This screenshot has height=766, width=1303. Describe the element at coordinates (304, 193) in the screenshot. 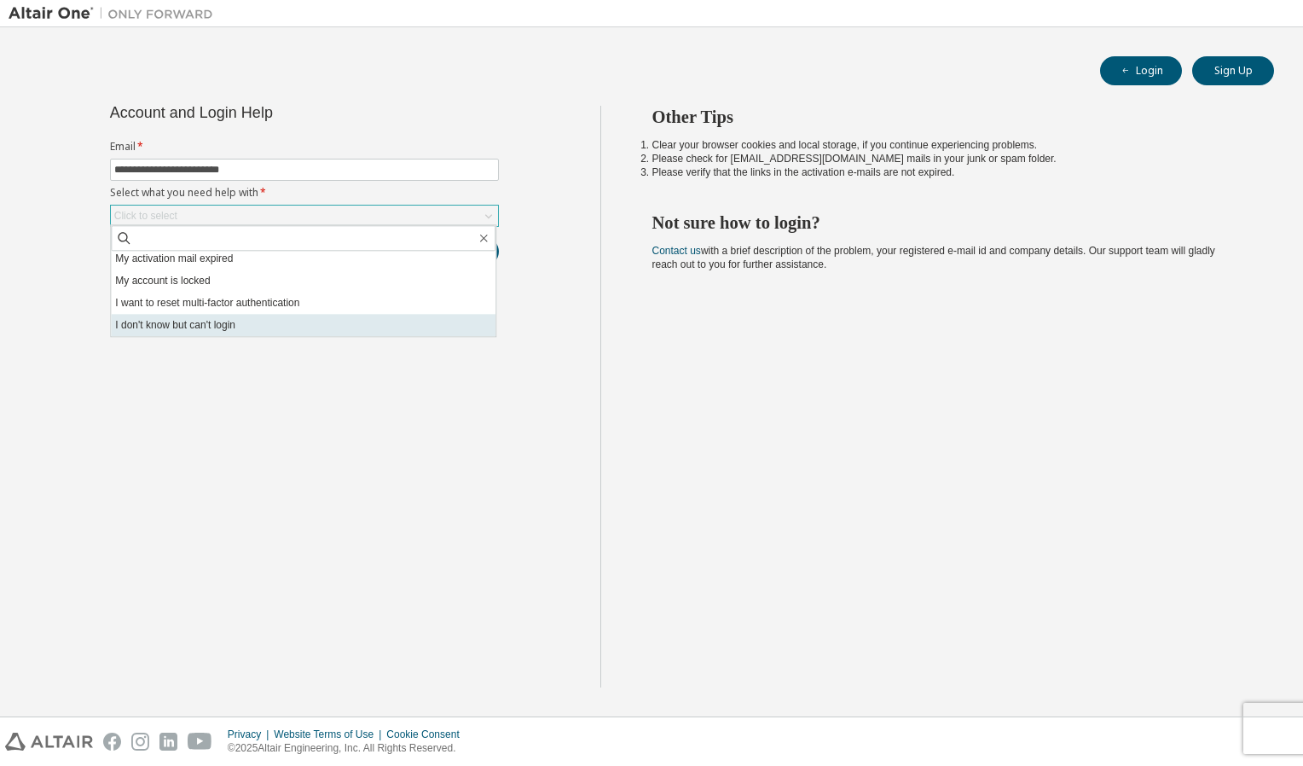

I see `label: Select what you need help with` at that location.